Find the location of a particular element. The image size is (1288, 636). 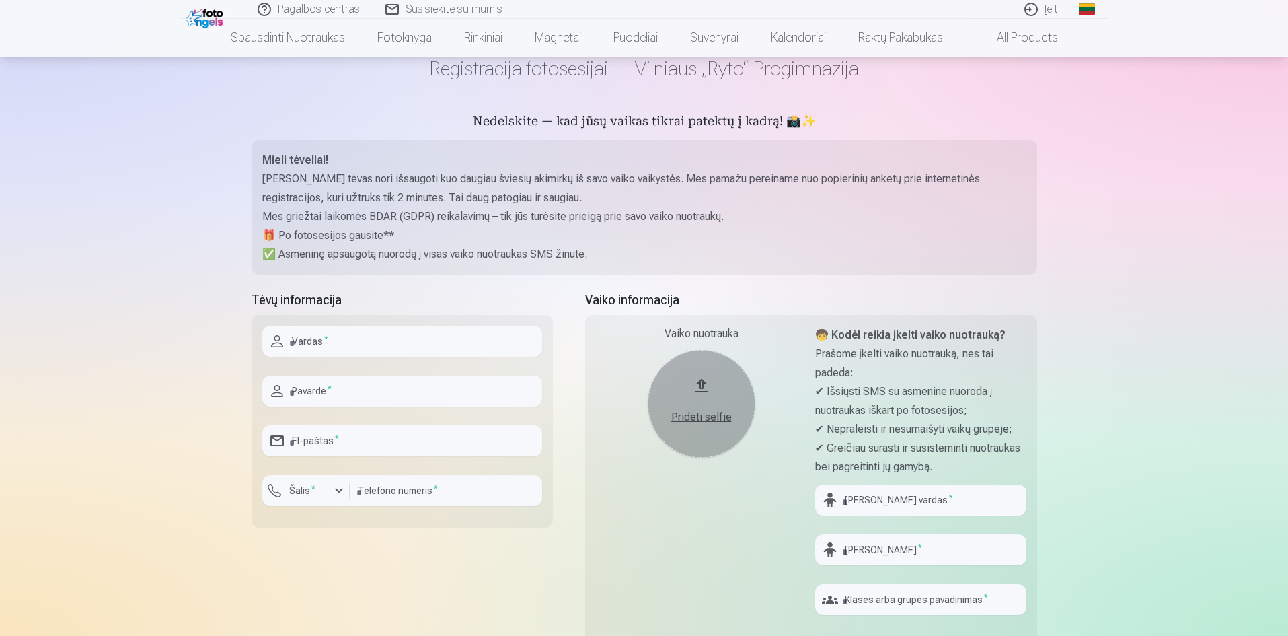

a: All products is located at coordinates (1016, 38).